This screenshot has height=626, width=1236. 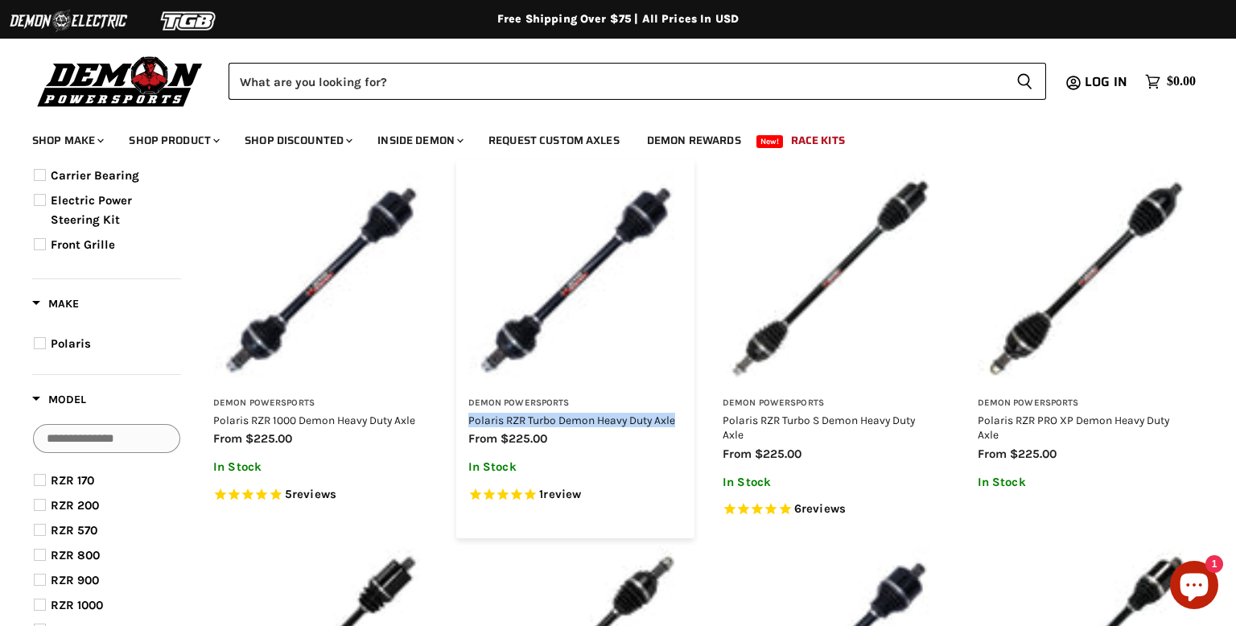 What do you see at coordinates (59, 399) in the screenshot?
I see `span: Model` at bounding box center [59, 399].